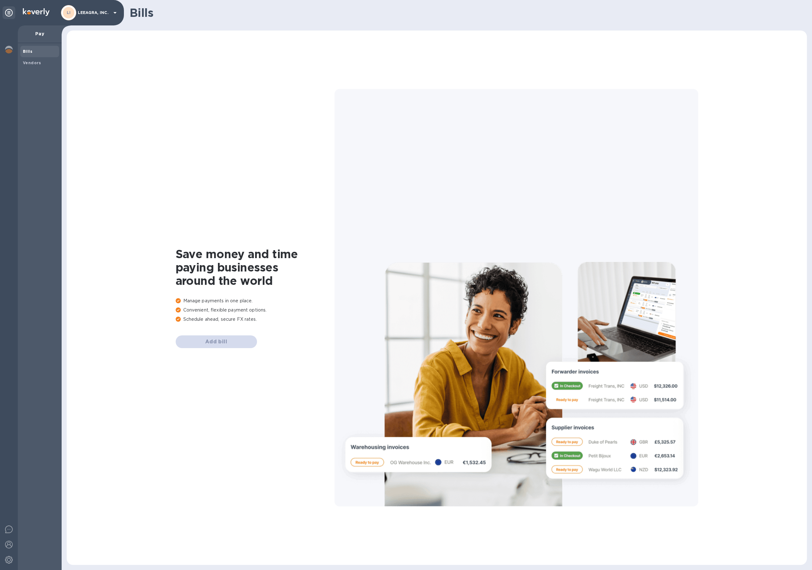 The height and width of the screenshot is (570, 812). What do you see at coordinates (255, 300) in the screenshot?
I see `p: Manage payments in one place.` at bounding box center [255, 300].